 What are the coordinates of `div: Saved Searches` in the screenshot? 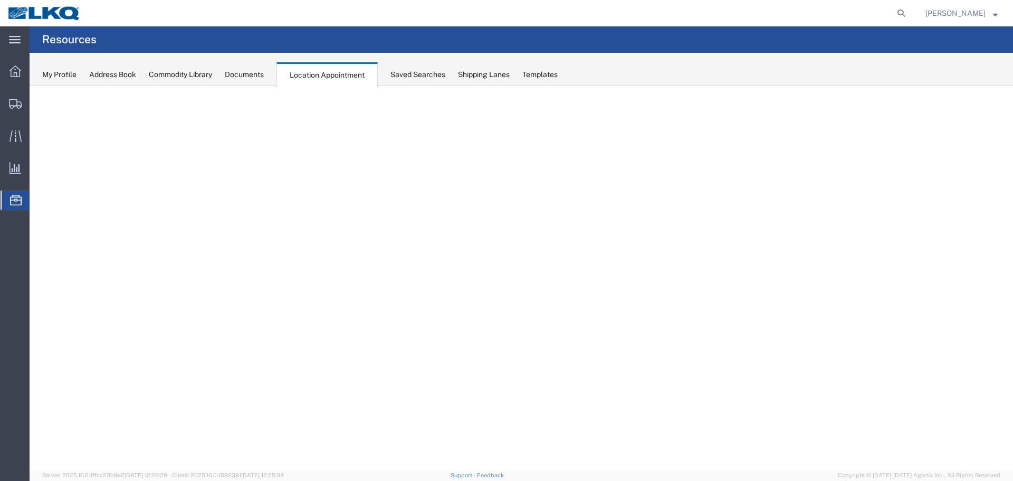 It's located at (418, 74).